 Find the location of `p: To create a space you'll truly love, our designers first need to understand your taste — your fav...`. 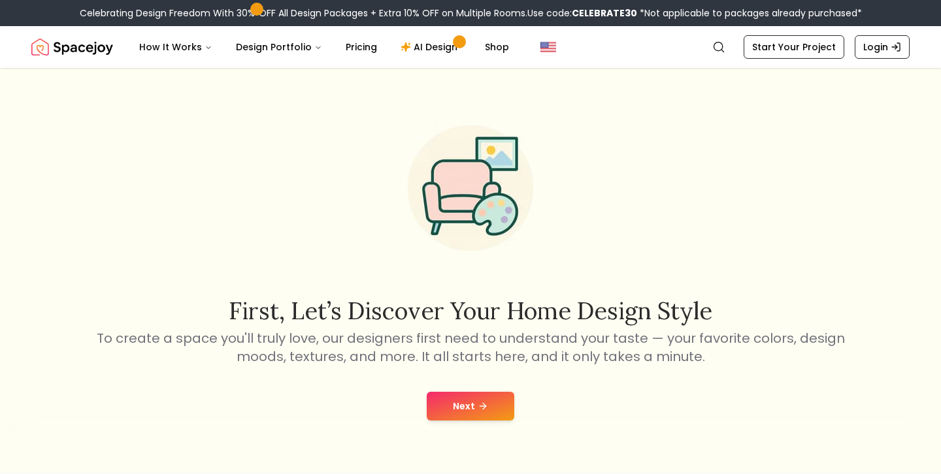

p: To create a space you'll truly love, our designers first need to understand your taste — your fav... is located at coordinates (470, 348).